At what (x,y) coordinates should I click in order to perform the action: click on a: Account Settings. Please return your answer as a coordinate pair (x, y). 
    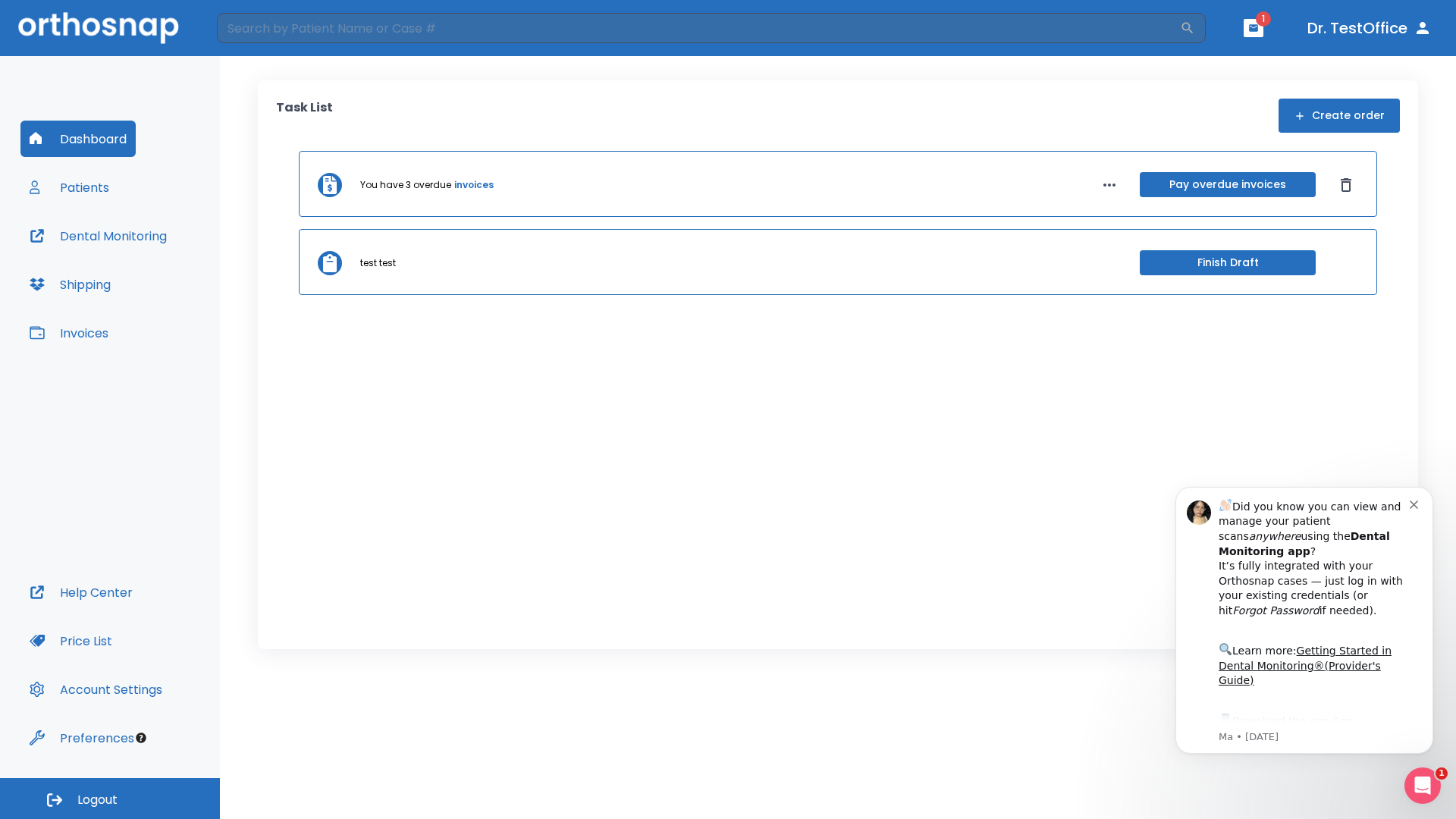
    Looking at the image, I should click on (96, 689).